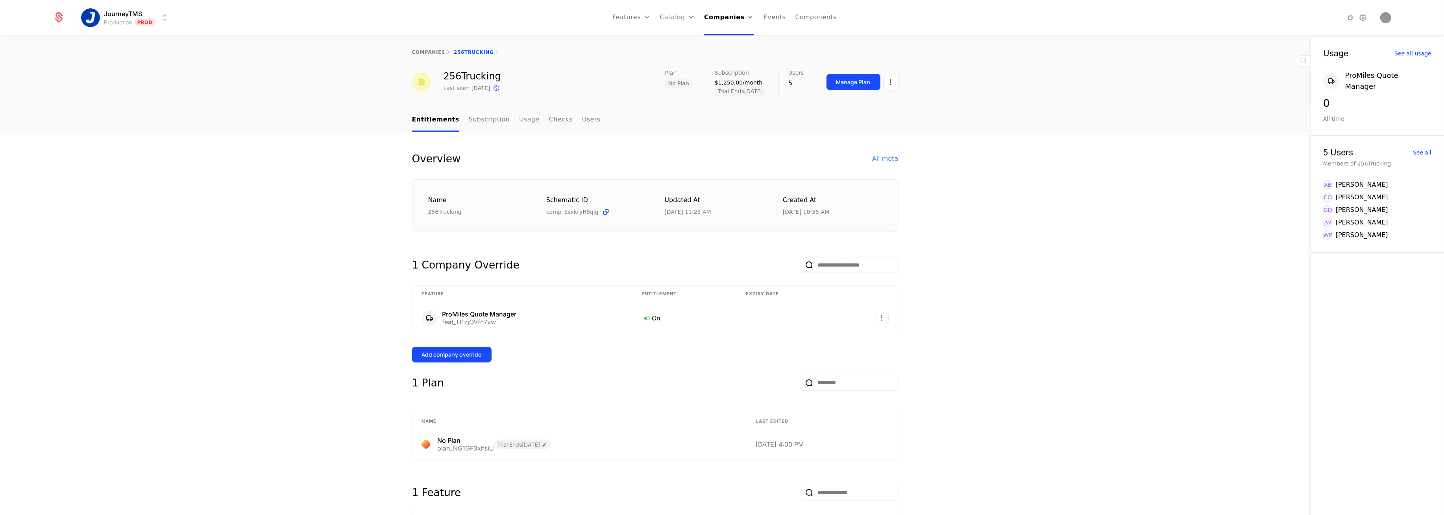 The width and height of the screenshot is (1444, 515). Describe the element at coordinates (885, 159) in the screenshot. I see `div: All meta` at that location.